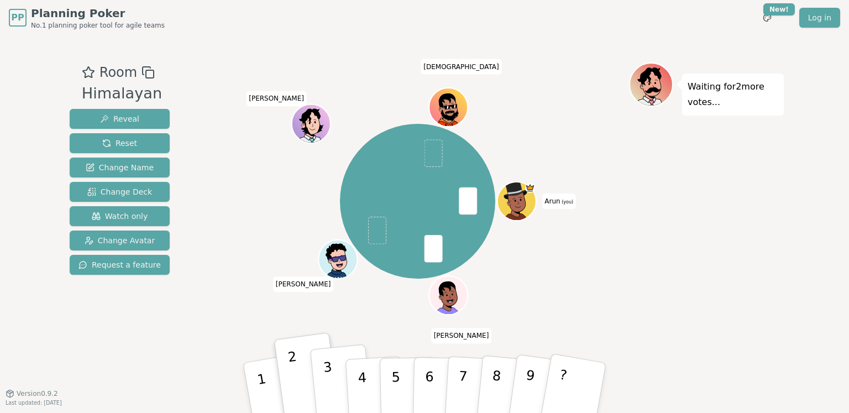 Image resolution: width=849 pixels, height=413 pixels. Describe the element at coordinates (98, 13) in the screenshot. I see `span: Planning Poker` at that location.